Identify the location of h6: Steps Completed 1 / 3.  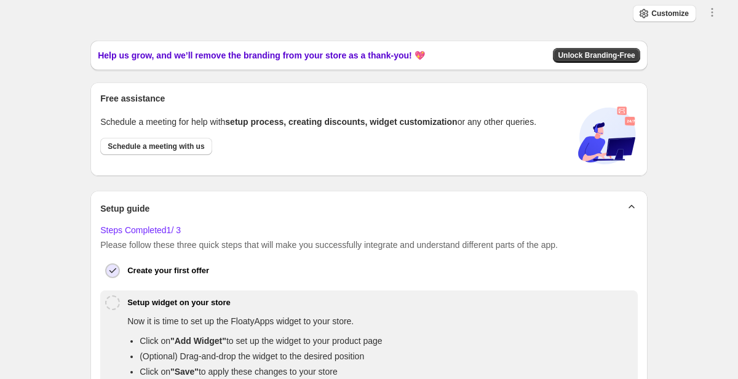
(369, 230).